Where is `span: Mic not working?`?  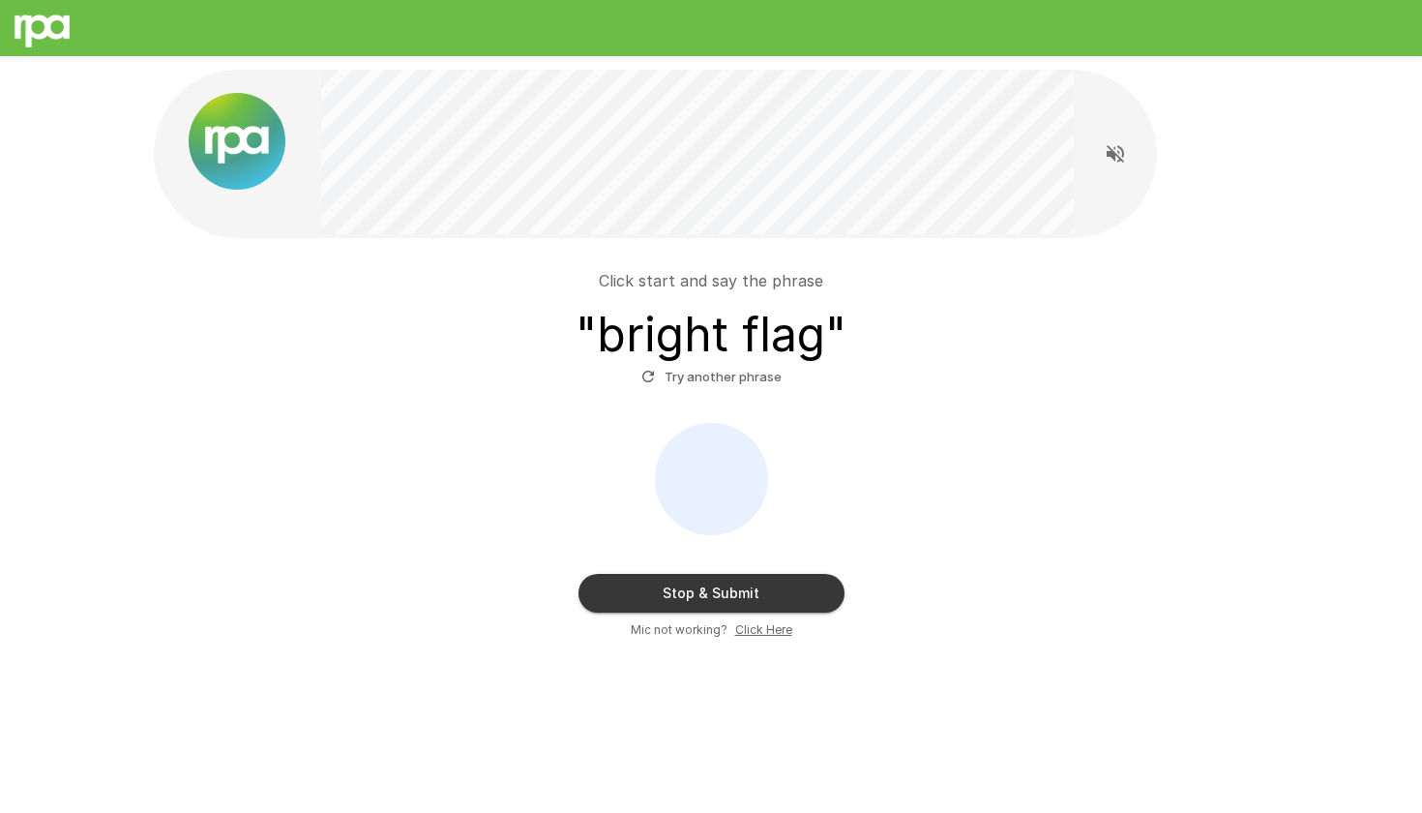 span: Mic not working? is located at coordinates (679, 630).